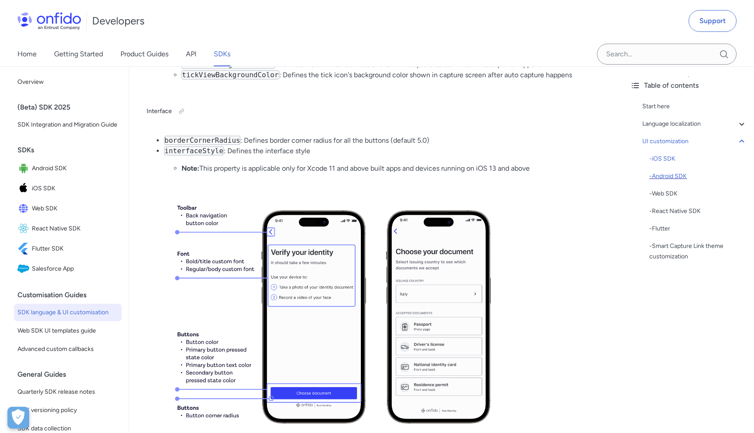 This screenshot has width=754, height=433. What do you see at coordinates (27, 54) in the screenshot?
I see `a: Home` at bounding box center [27, 54].